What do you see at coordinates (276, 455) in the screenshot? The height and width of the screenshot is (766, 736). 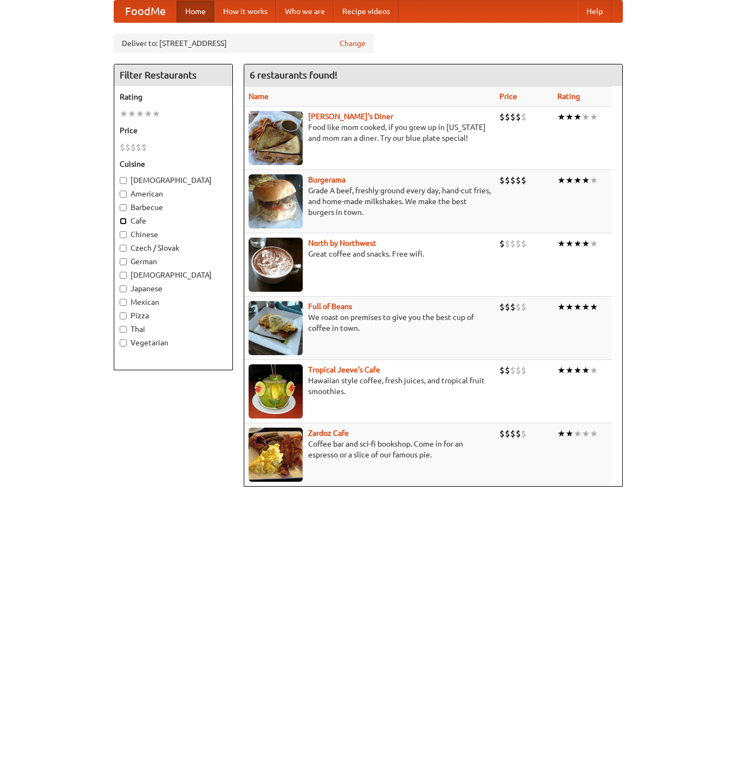 I see `img: zardoz.jpg` at bounding box center [276, 455].